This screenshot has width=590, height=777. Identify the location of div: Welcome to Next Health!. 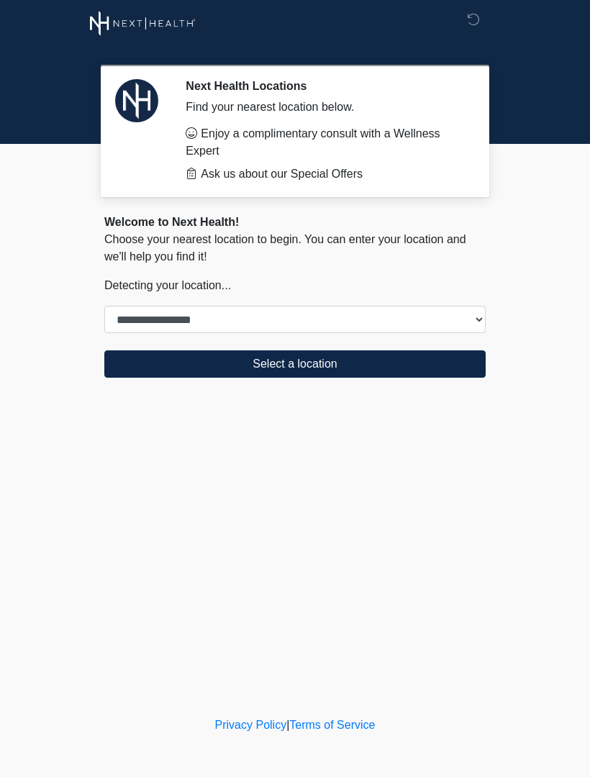
(295, 222).